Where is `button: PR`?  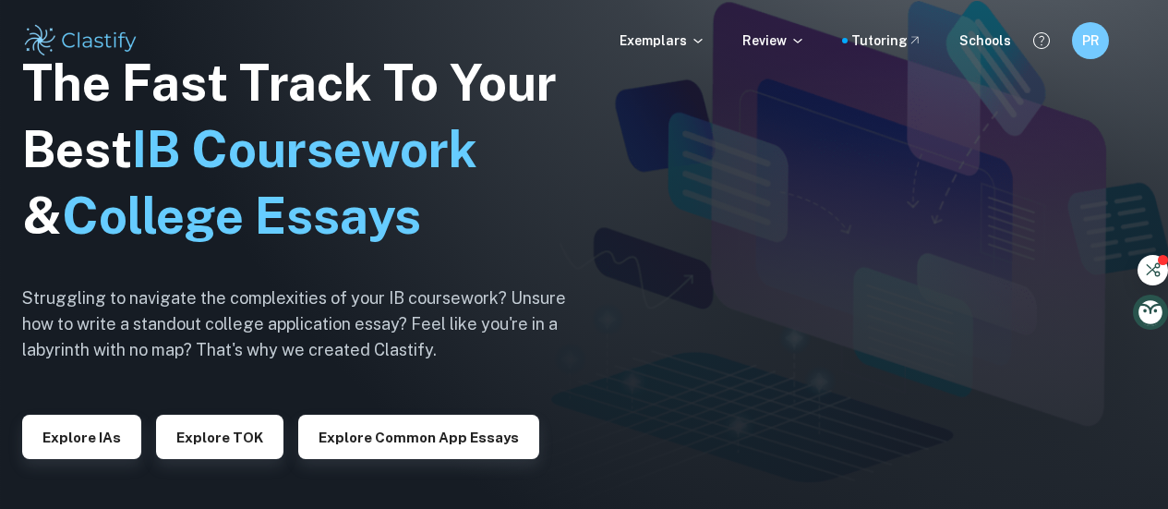
button: PR is located at coordinates (1090, 41).